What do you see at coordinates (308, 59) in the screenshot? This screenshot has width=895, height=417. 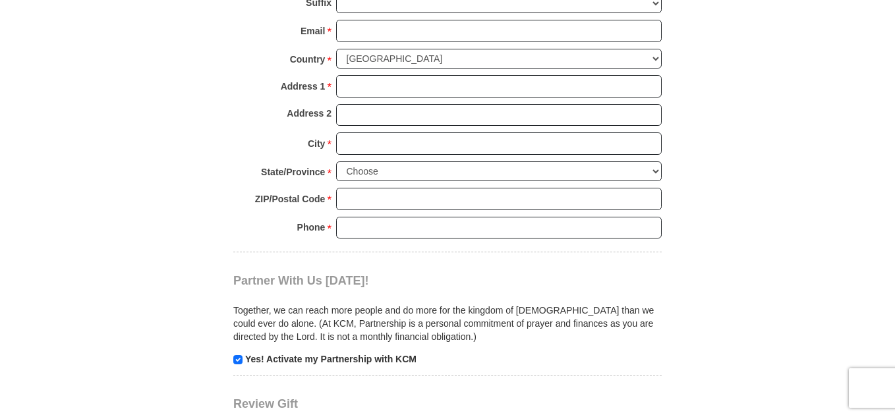 I see `strong: Country` at bounding box center [308, 59].